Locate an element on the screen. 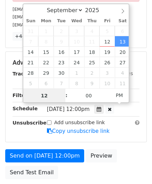 The width and height of the screenshot is (152, 184). span: Click to toggle is located at coordinates (119, 95).